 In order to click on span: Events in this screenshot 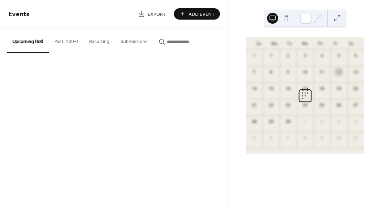, I will do `click(19, 14)`.